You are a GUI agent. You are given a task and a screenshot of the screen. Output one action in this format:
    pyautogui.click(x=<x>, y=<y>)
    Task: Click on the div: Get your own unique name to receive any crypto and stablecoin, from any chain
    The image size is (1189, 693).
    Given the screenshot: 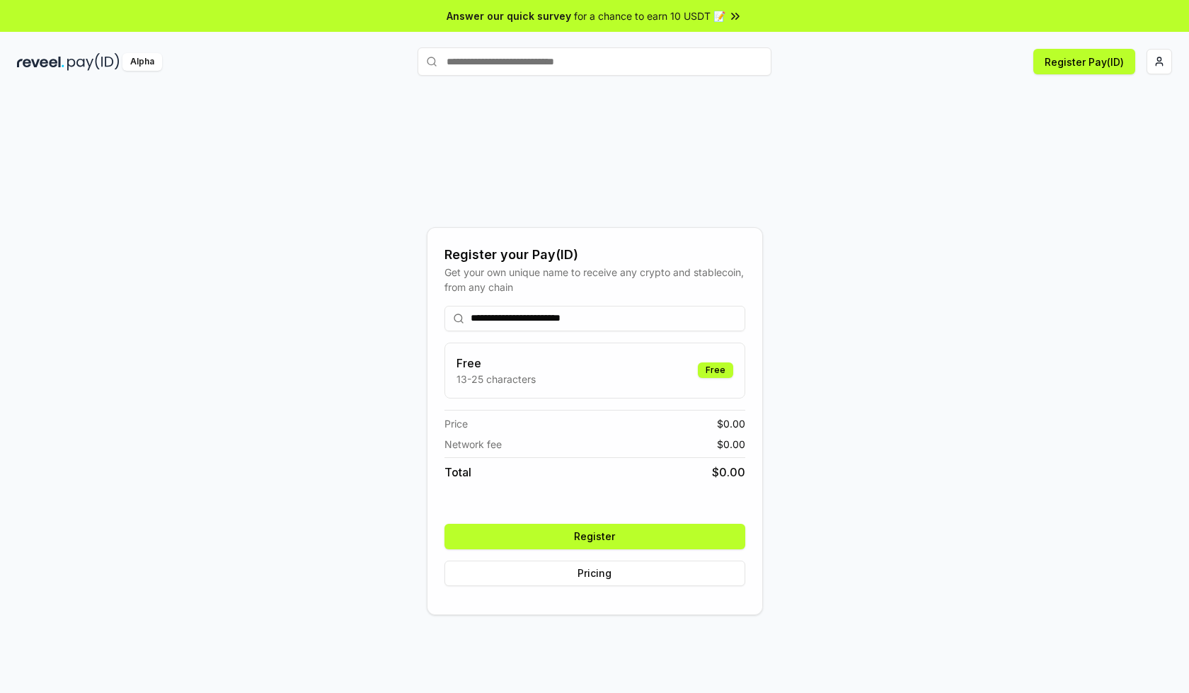 What is the action you would take?
    pyautogui.click(x=594, y=280)
    